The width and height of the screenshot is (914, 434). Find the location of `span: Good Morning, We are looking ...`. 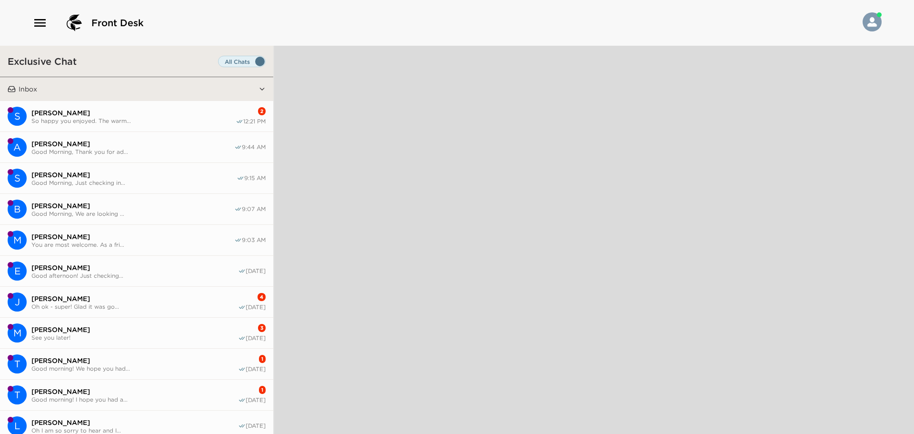

span: Good Morning, We are looking ... is located at coordinates (133, 213).